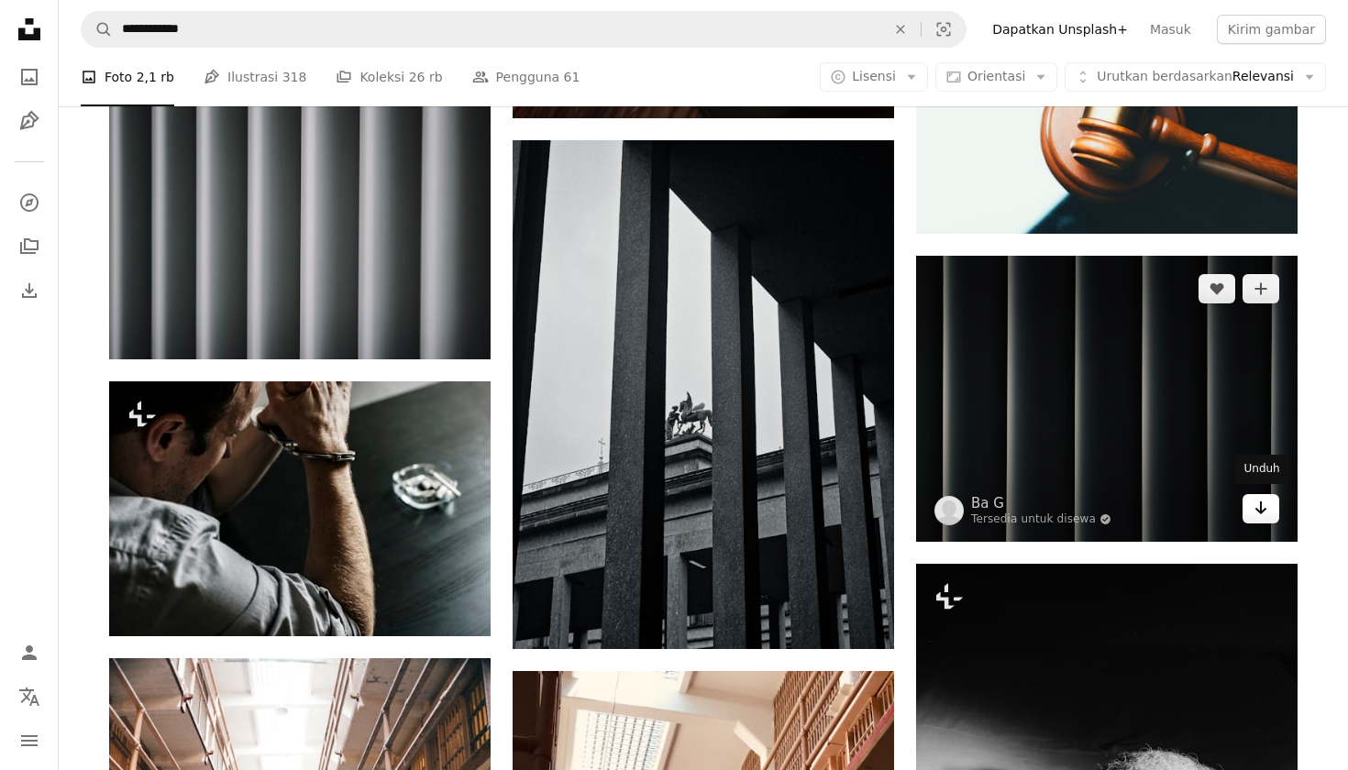 The image size is (1348, 770). What do you see at coordinates (1260, 289) in the screenshot?
I see `button: Tambahkan ke koleksi` at bounding box center [1260, 289].